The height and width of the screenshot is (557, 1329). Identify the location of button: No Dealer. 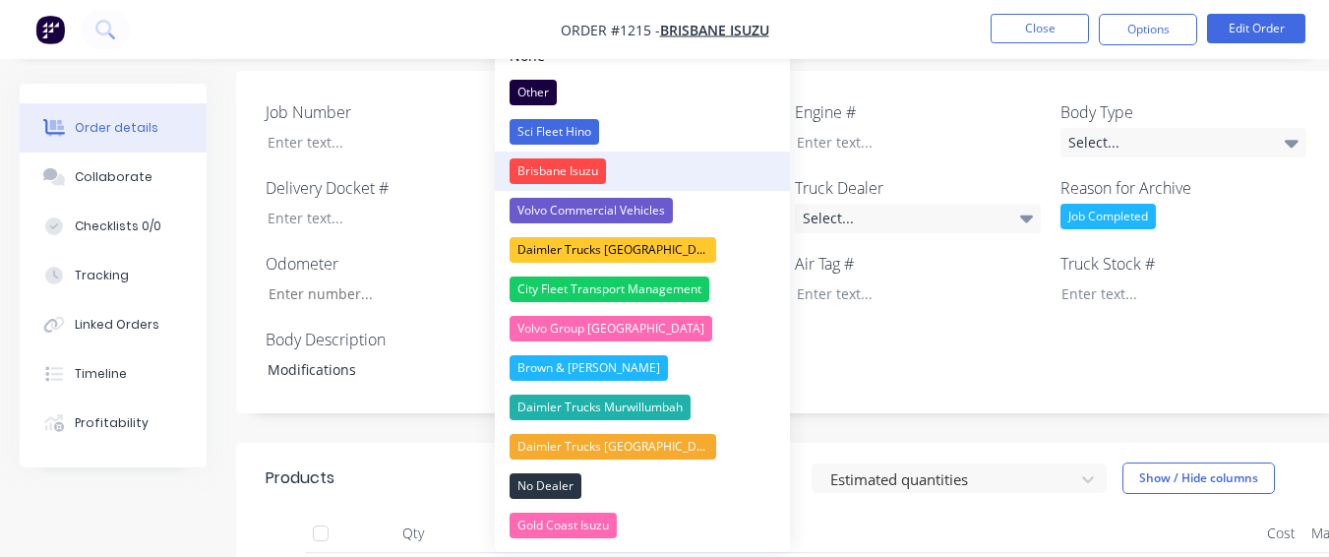
(642, 486).